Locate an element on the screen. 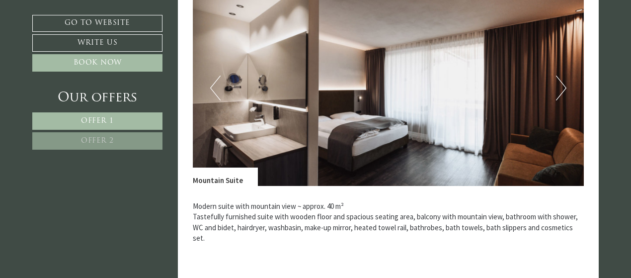 This screenshot has width=631, height=278. a: Go to website is located at coordinates (97, 23).